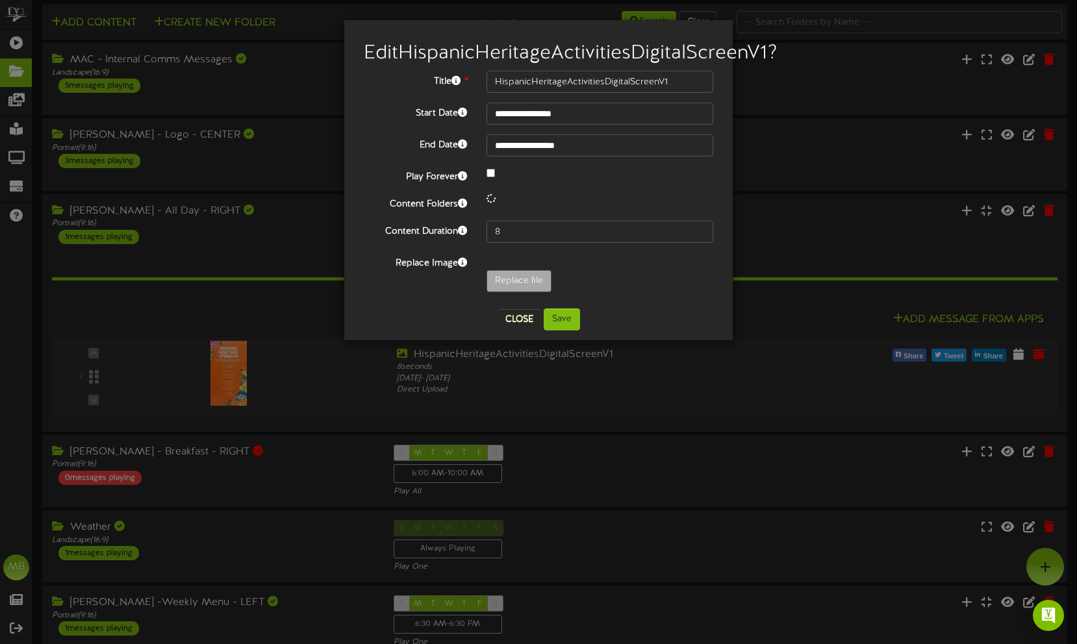 This screenshot has height=644, width=1077. What do you see at coordinates (562, 319) in the screenshot?
I see `button: Save` at bounding box center [562, 319].